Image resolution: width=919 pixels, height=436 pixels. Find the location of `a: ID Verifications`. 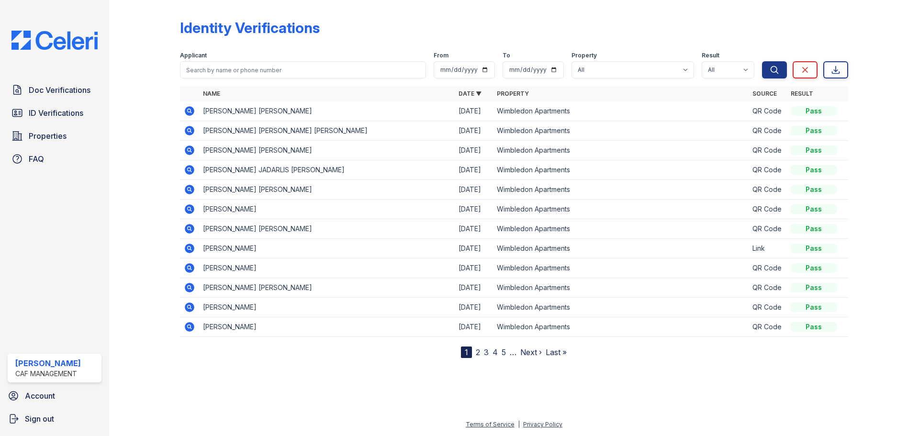

a: ID Verifications is located at coordinates (55, 113).